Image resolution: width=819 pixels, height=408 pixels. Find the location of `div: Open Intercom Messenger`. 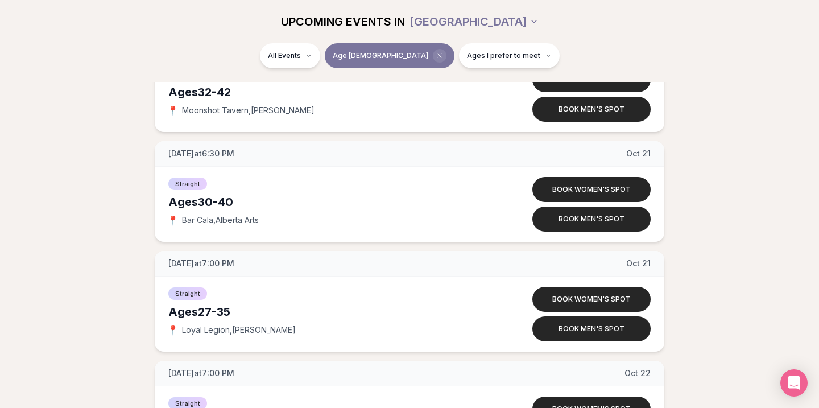

div: Open Intercom Messenger is located at coordinates (794, 383).